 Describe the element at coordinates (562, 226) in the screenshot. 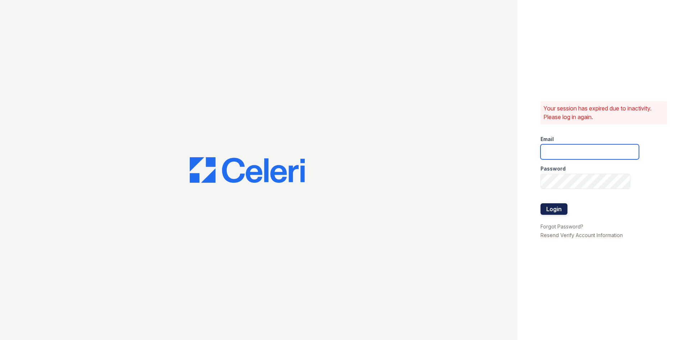

I see `a: Forgot Password?` at that location.